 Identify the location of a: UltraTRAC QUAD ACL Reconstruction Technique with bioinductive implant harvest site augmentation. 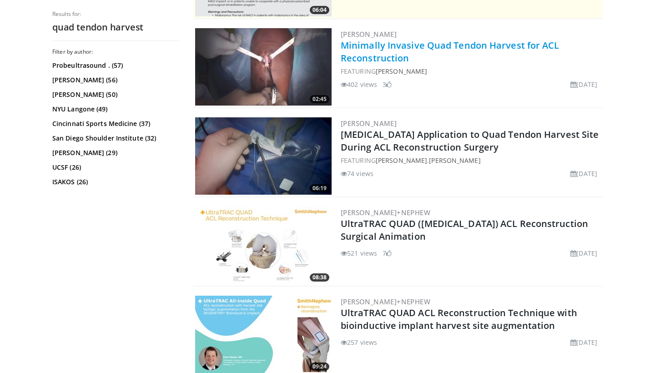
(459, 319).